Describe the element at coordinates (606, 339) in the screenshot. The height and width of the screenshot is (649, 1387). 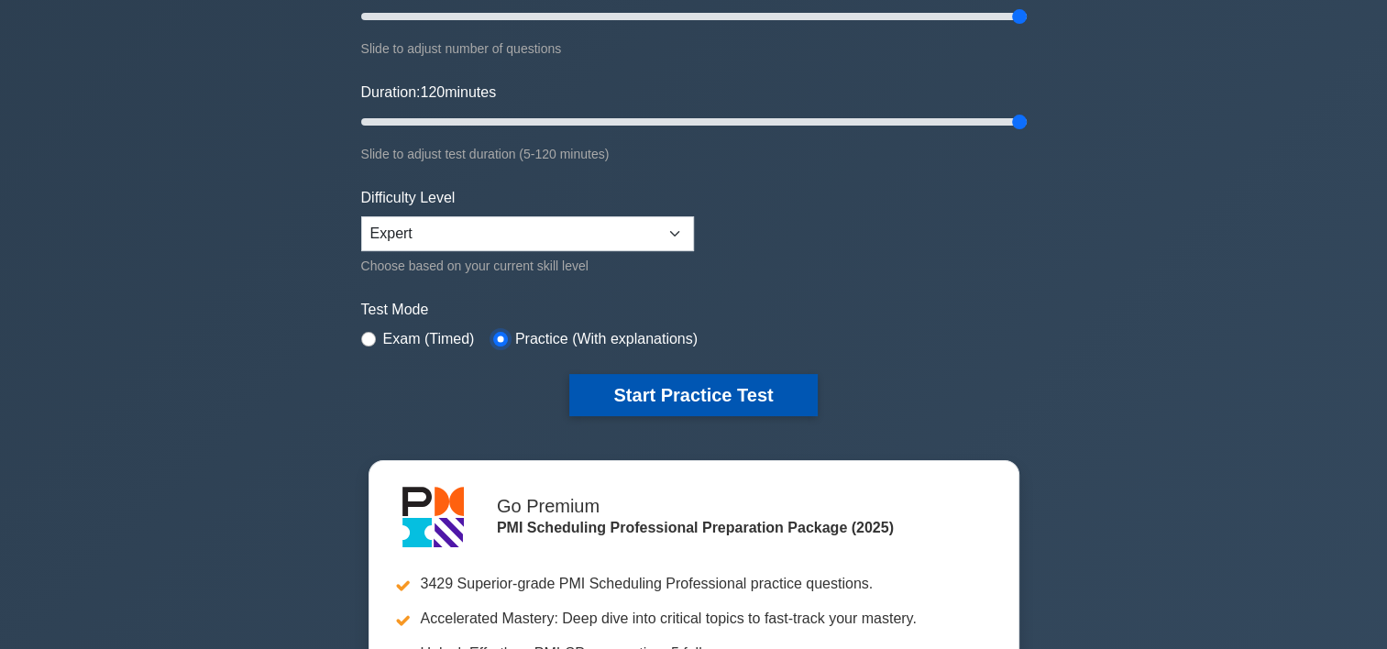
I see `label: Practice (With explanations)` at that location.